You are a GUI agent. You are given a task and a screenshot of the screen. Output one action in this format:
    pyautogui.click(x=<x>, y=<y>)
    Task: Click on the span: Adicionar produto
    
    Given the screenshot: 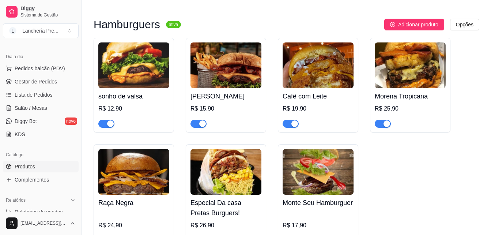 What is the action you would take?
    pyautogui.click(x=419, y=25)
    